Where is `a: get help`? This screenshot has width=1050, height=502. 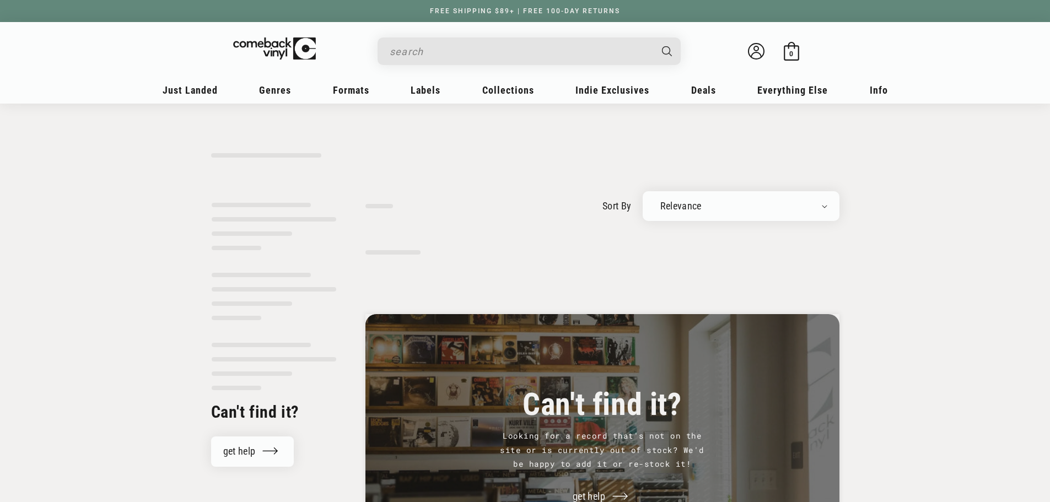
a: get help is located at coordinates (253, 452).